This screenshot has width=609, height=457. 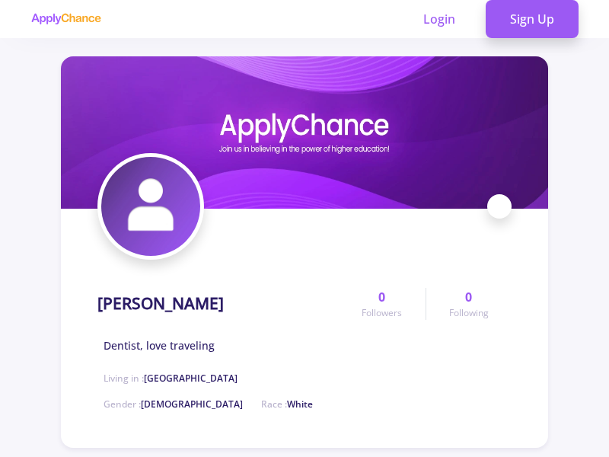 What do you see at coordinates (151, 206) in the screenshot?
I see `img: Atefa Hosseiniavatar` at bounding box center [151, 206].